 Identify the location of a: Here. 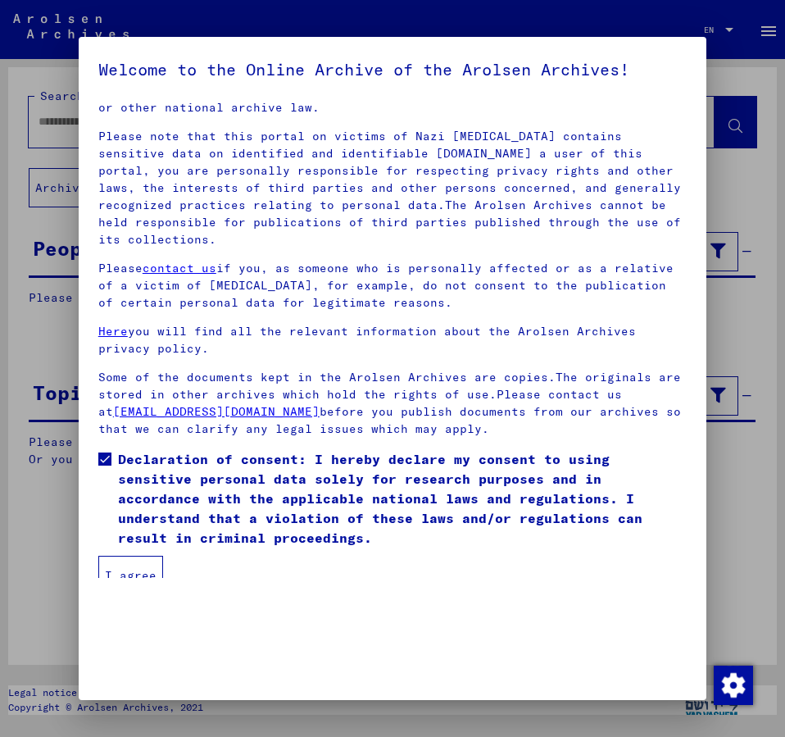
(113, 331).